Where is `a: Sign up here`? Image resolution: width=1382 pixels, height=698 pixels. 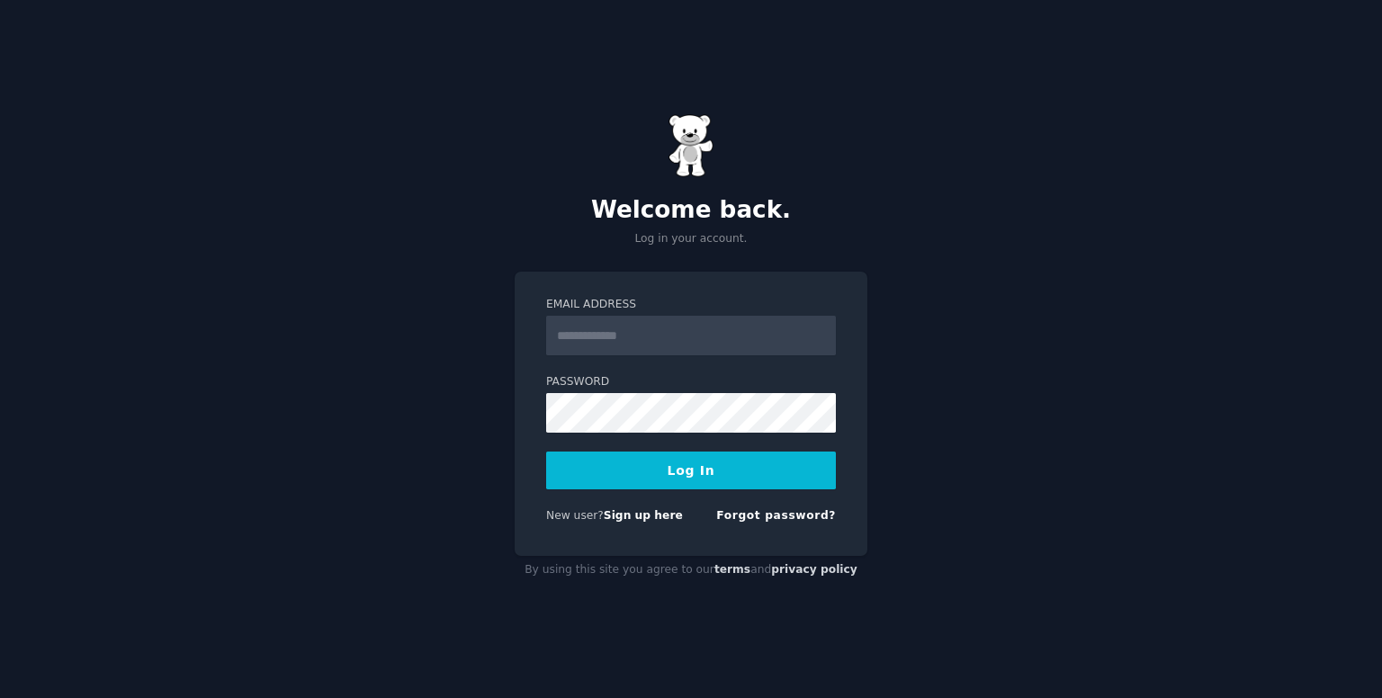
a: Sign up here is located at coordinates (643, 515).